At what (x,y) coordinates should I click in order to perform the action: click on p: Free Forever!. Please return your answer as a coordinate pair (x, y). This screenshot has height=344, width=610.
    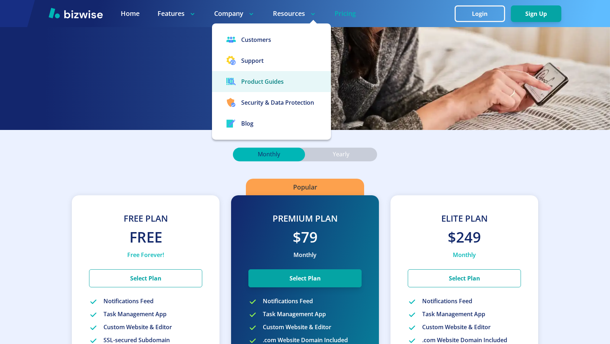
    Looking at the image, I should click on (146, 255).